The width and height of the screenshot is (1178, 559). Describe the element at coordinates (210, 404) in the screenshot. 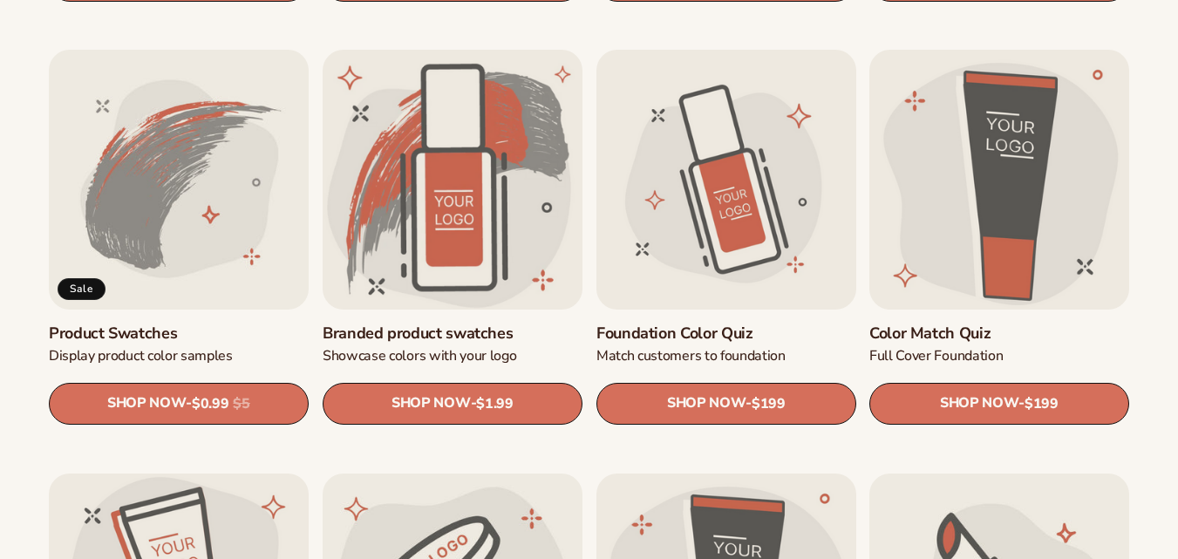

I see `span: $0.99` at that location.